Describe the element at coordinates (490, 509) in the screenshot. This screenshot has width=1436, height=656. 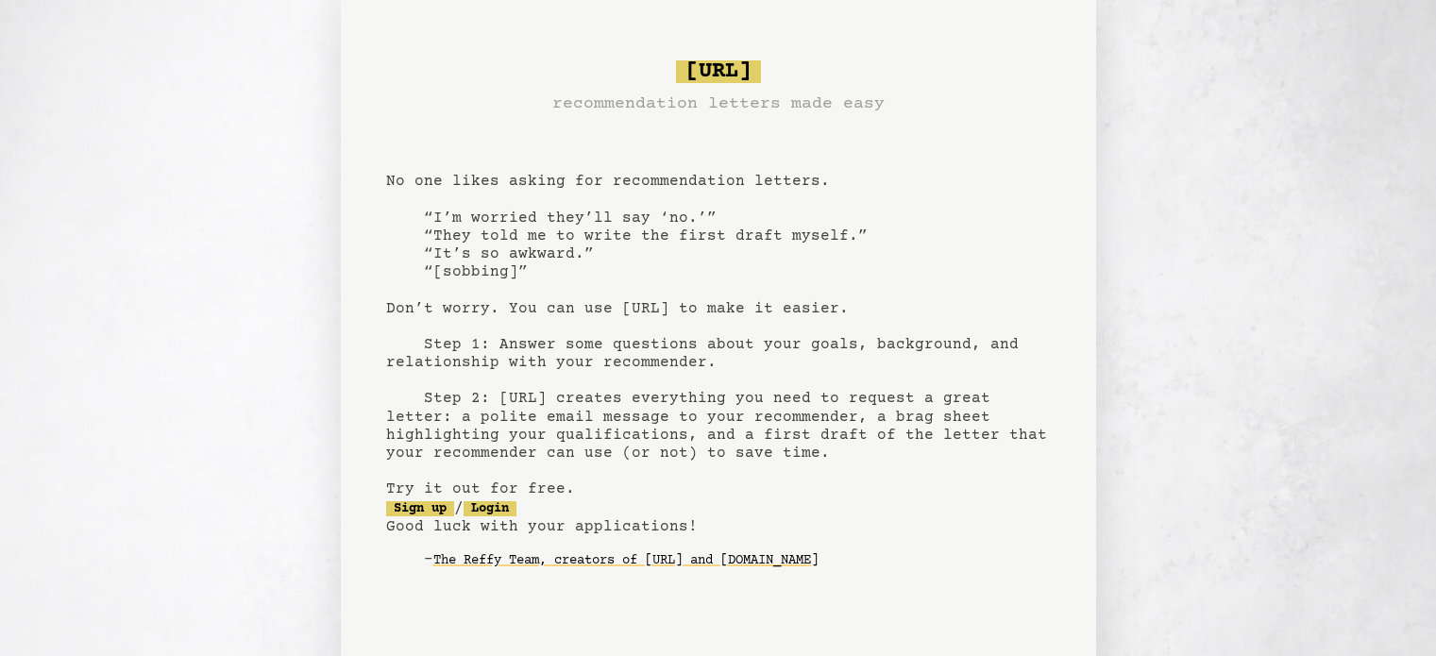
I see `a: Login` at that location.